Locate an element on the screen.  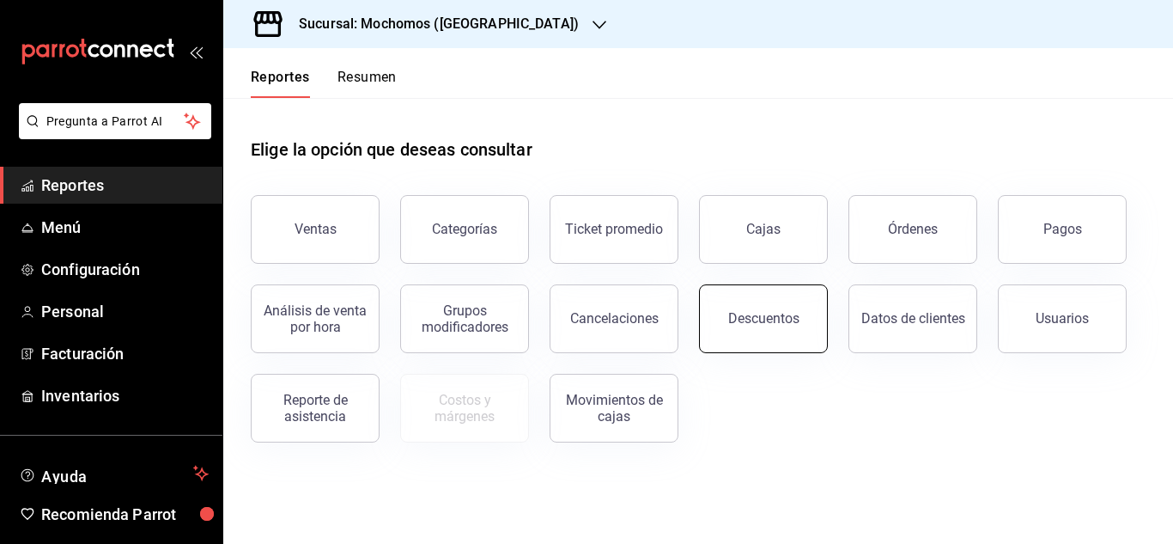
span: Facturación is located at coordinates (125, 353).